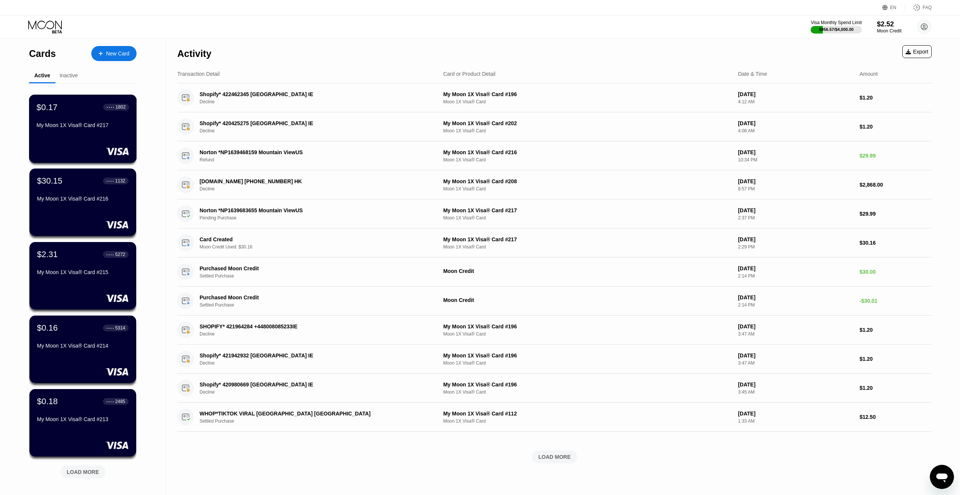  I want to click on div: $0.16● ● ● ●5314My Moon 1X Visa® Card #214, so click(83, 349).